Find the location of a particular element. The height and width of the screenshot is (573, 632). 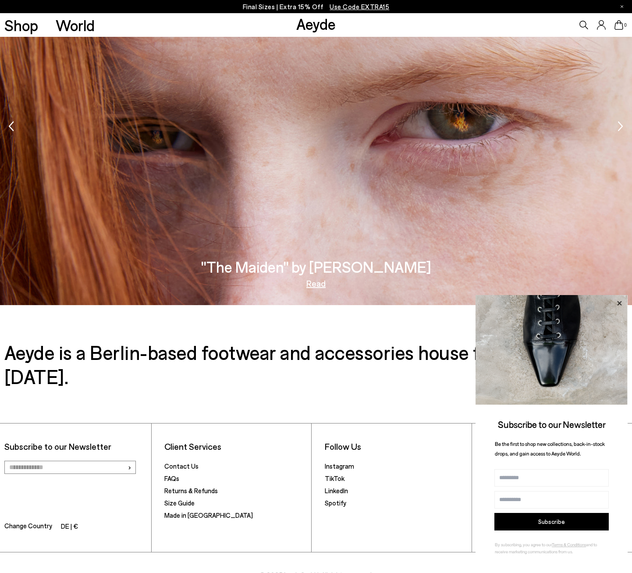

div: Next slide is located at coordinates (620, 127).